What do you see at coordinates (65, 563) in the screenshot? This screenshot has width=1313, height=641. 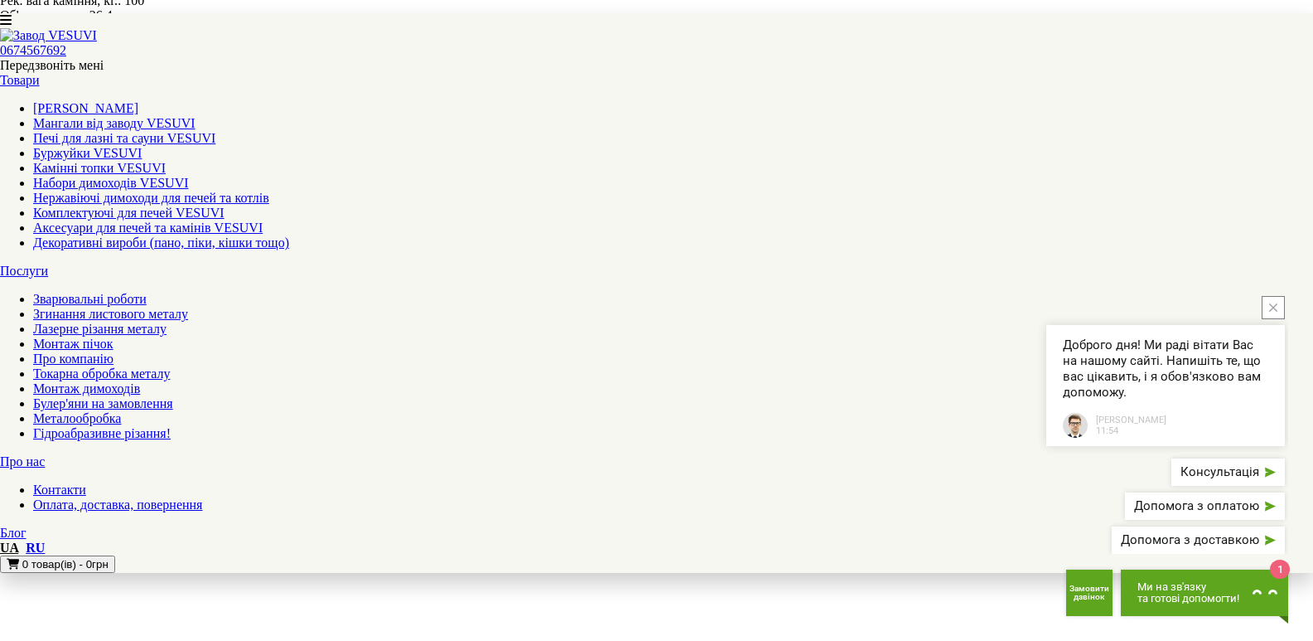 I see `span: 0 товар(ів) - 0грн` at bounding box center [65, 563].